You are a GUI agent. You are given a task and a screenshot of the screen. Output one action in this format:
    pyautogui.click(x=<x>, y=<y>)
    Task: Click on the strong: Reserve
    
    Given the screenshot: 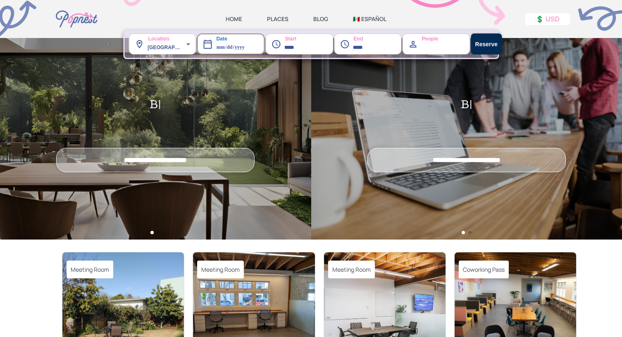 What is the action you would take?
    pyautogui.click(x=486, y=44)
    